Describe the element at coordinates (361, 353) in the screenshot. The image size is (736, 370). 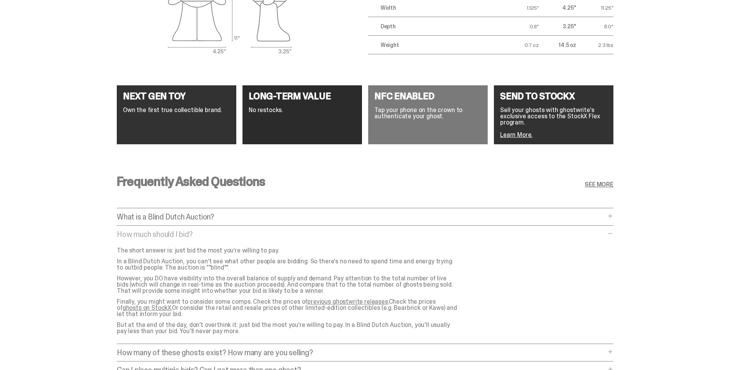
I see `p: How many of these ghosts exist? How many are you selling?` at that location.